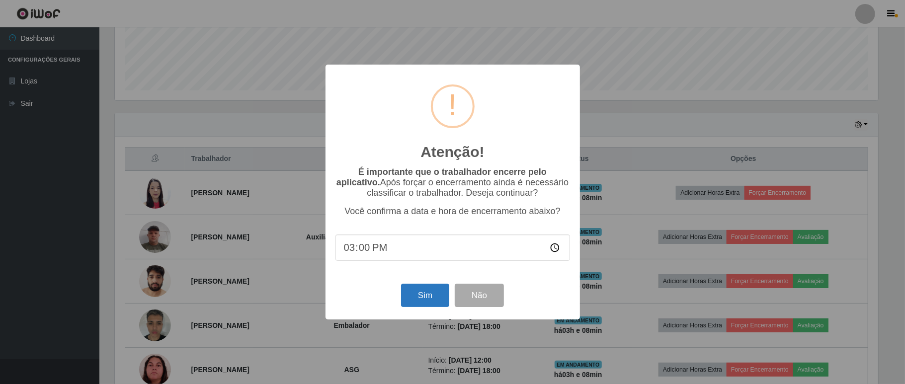 The height and width of the screenshot is (384, 905). What do you see at coordinates (479, 295) in the screenshot?
I see `button: Não` at bounding box center [479, 295].